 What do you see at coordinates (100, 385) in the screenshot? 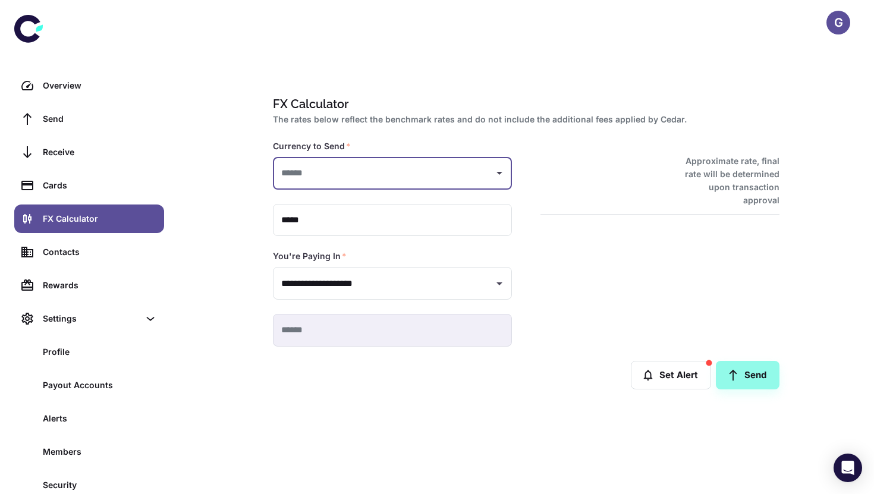
I see `div: Payout Accounts` at bounding box center [100, 385].